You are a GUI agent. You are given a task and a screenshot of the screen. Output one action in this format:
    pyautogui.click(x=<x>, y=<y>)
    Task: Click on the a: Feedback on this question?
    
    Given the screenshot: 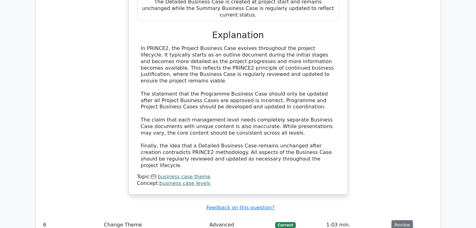 What is the action you would take?
    pyautogui.click(x=240, y=208)
    